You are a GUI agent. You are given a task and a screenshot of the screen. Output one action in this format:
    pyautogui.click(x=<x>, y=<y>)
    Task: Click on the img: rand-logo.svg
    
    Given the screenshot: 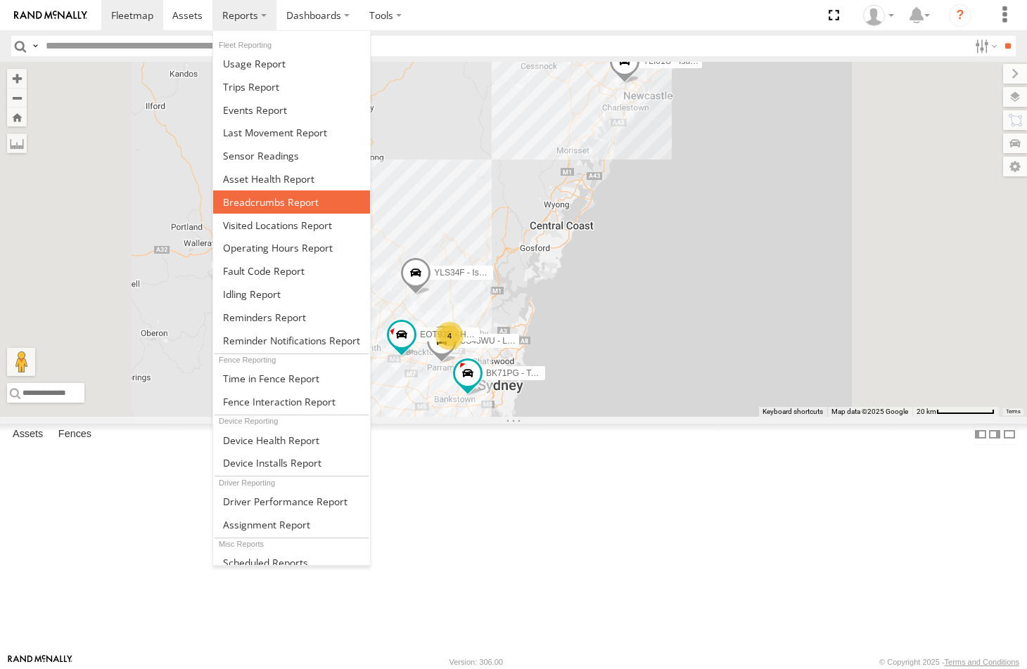 What is the action you would take?
    pyautogui.click(x=51, y=15)
    